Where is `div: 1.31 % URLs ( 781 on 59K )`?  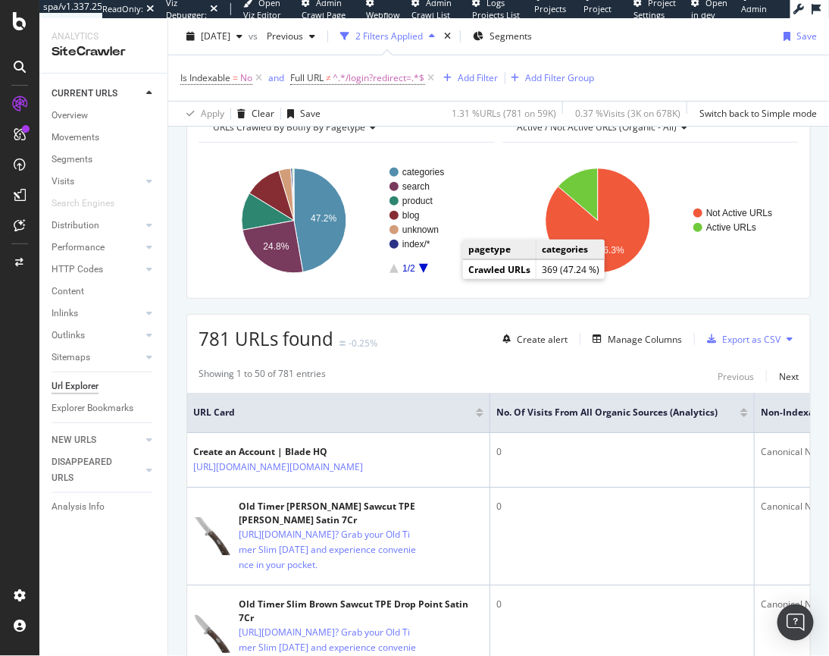
div: 1.31 % URLs ( 781 on 59K ) is located at coordinates (504, 113).